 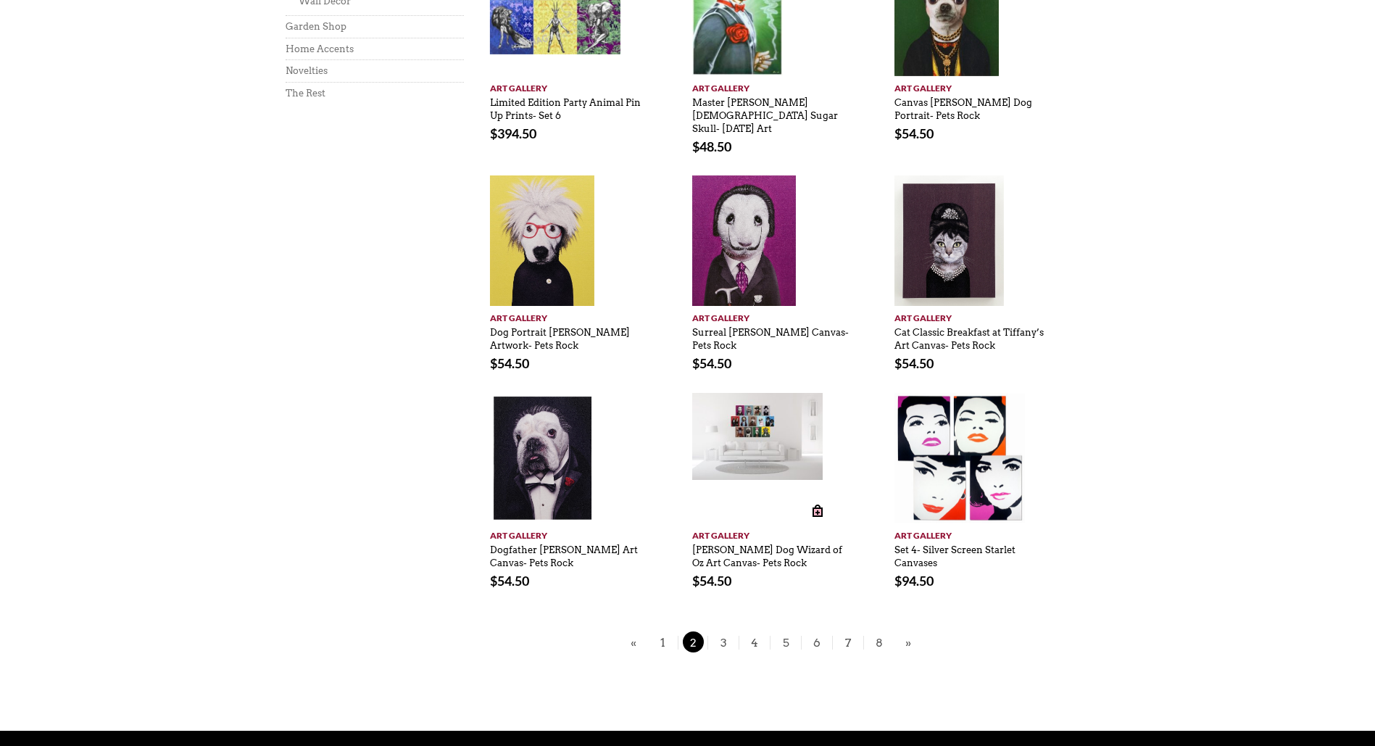 I want to click on span: 8, so click(x=879, y=642).